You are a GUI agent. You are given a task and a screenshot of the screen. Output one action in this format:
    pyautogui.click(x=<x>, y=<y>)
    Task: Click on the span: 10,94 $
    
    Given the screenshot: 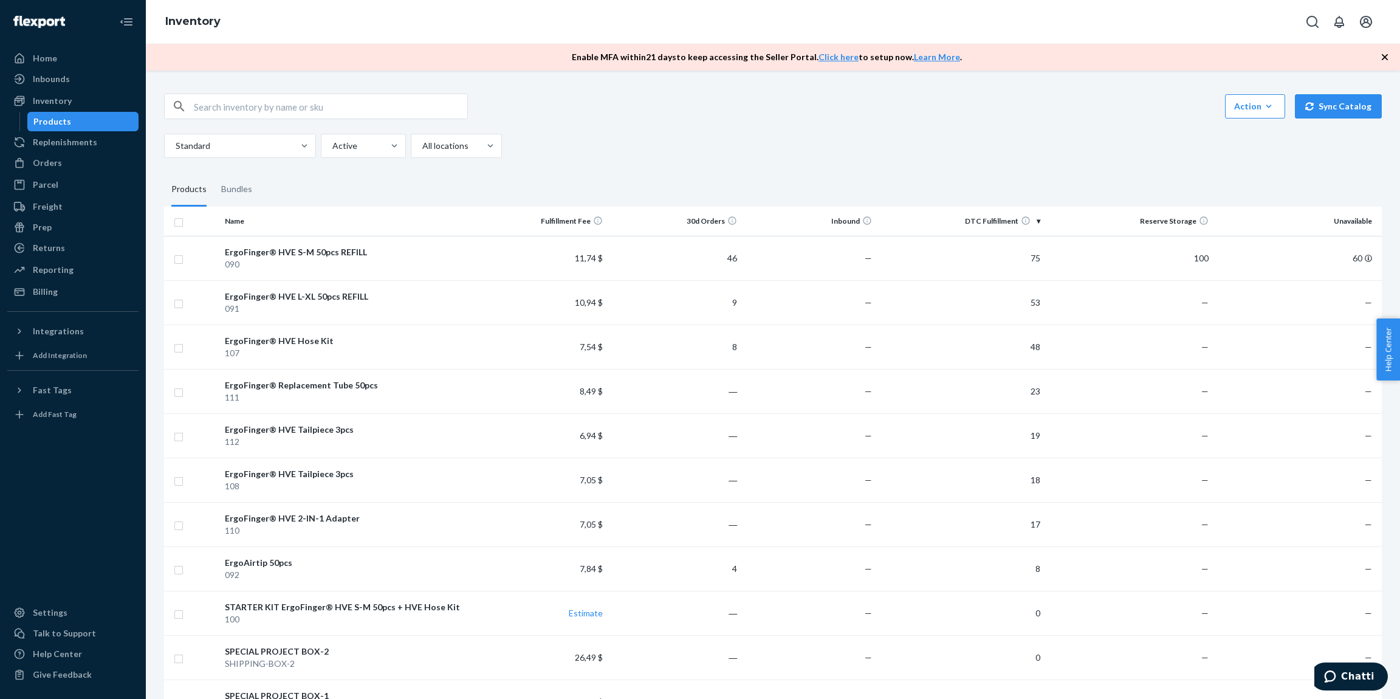 What is the action you would take?
    pyautogui.click(x=589, y=302)
    